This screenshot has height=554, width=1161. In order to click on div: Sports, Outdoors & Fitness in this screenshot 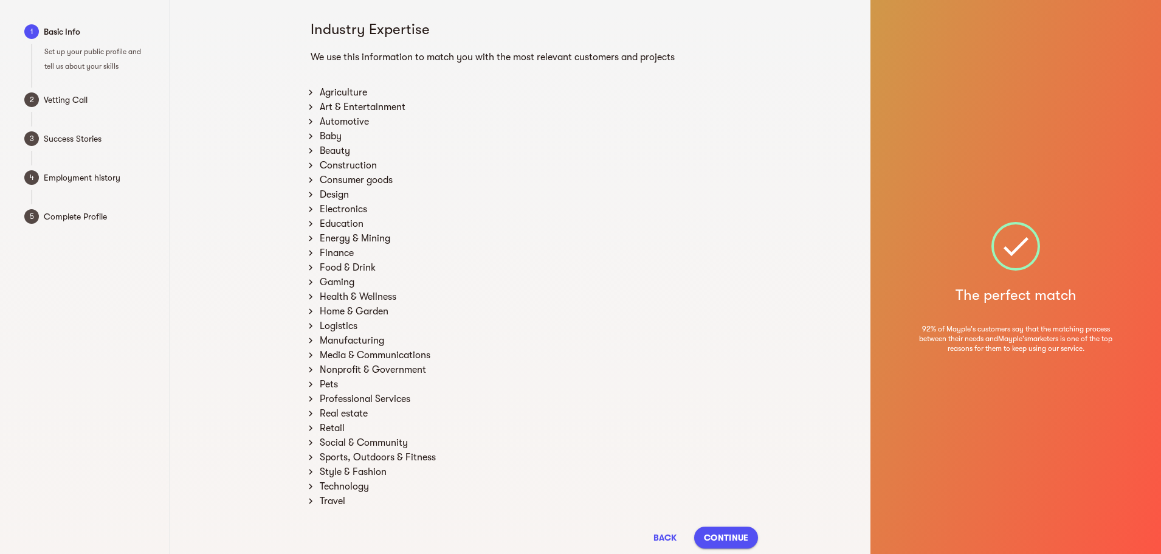, I will do `click(538, 457)`.